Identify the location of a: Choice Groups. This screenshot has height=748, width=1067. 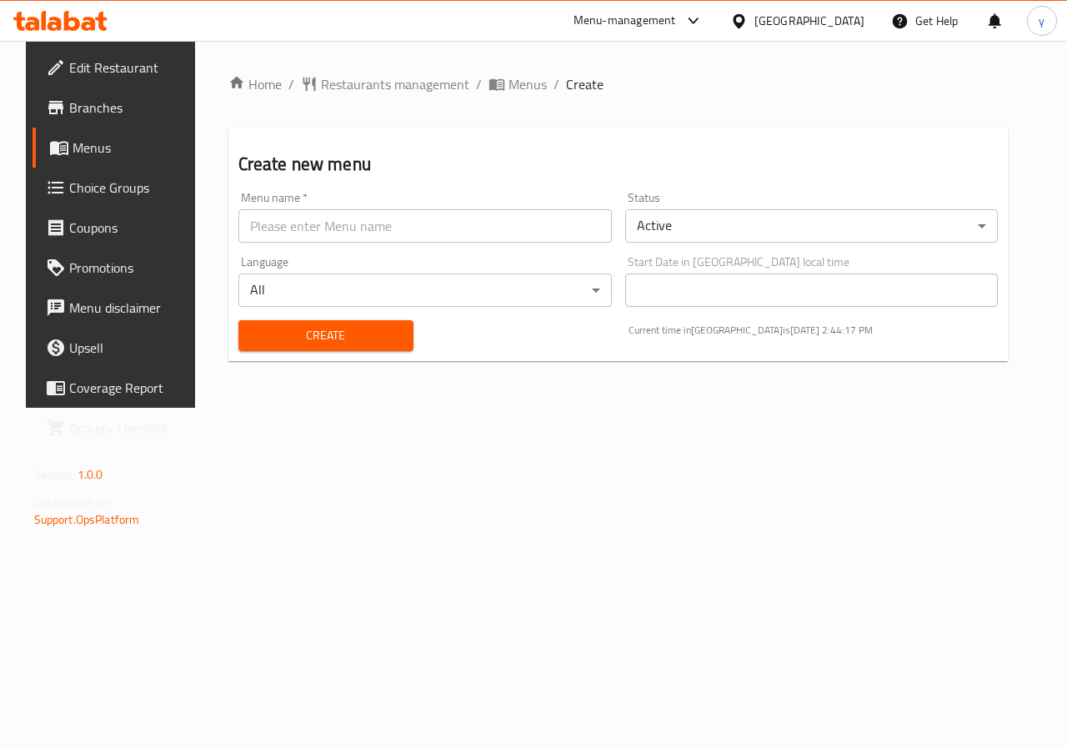
(118, 188).